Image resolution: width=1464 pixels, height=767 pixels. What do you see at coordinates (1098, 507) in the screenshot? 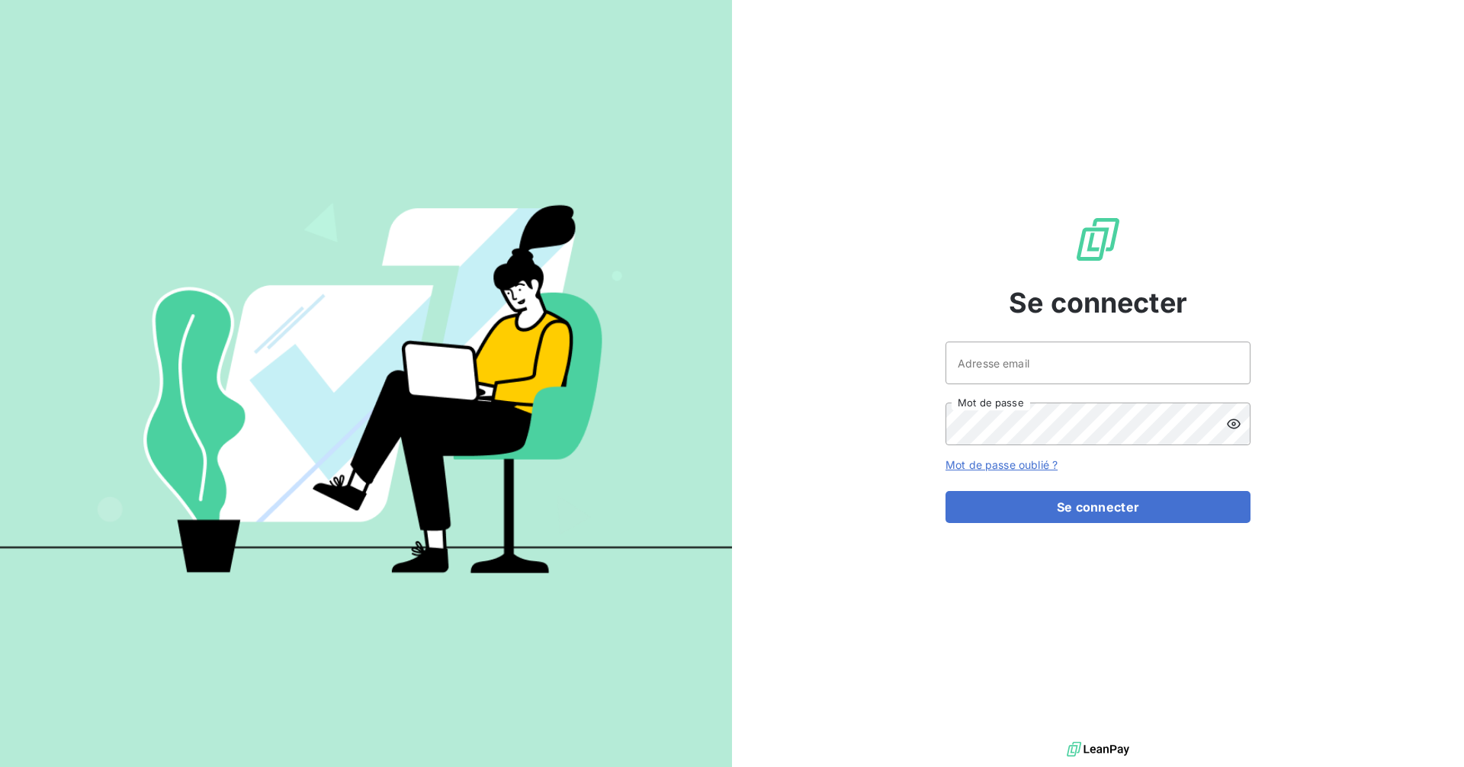
I see `button: Se connecter` at bounding box center [1098, 507].